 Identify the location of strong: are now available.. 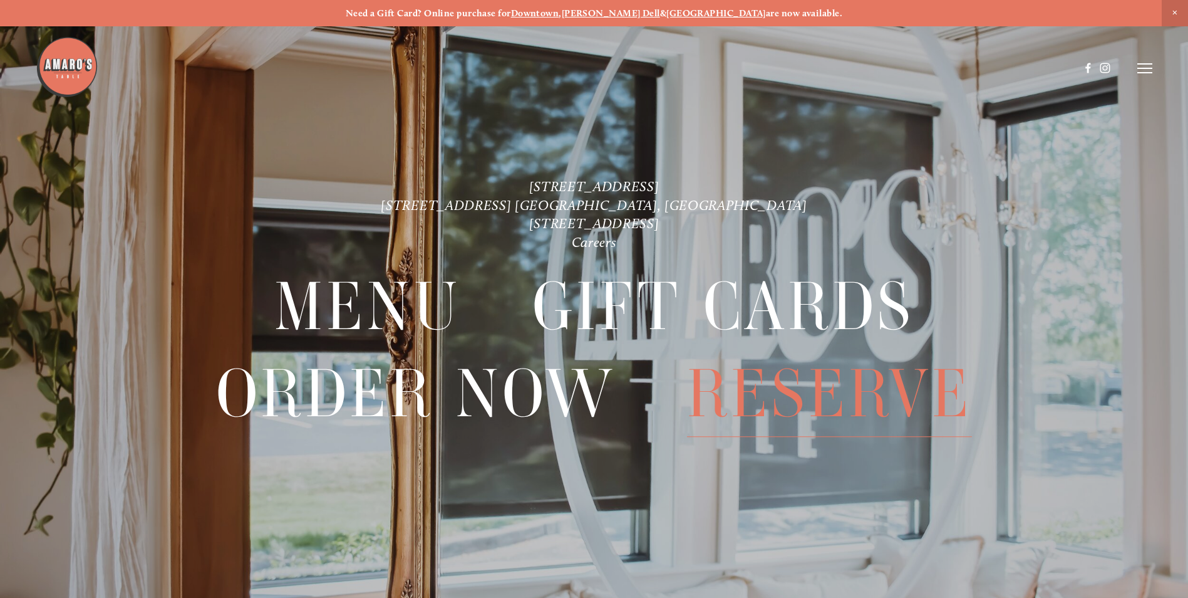
(804, 13).